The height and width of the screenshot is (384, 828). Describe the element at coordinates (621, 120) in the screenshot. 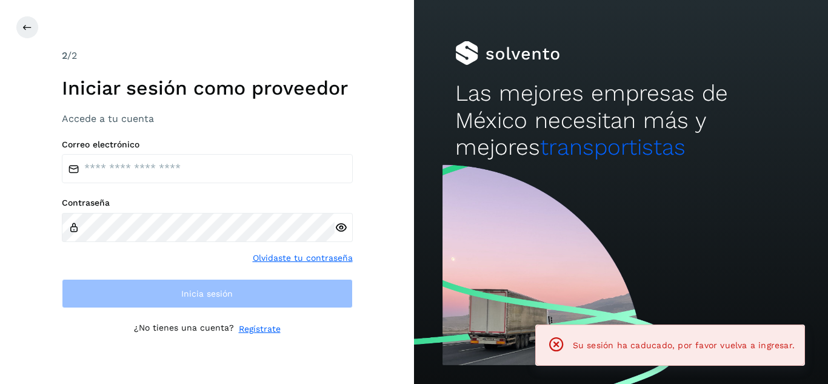

I see `h2: Las mejores empresas de México necesitan más y mejores` at that location.